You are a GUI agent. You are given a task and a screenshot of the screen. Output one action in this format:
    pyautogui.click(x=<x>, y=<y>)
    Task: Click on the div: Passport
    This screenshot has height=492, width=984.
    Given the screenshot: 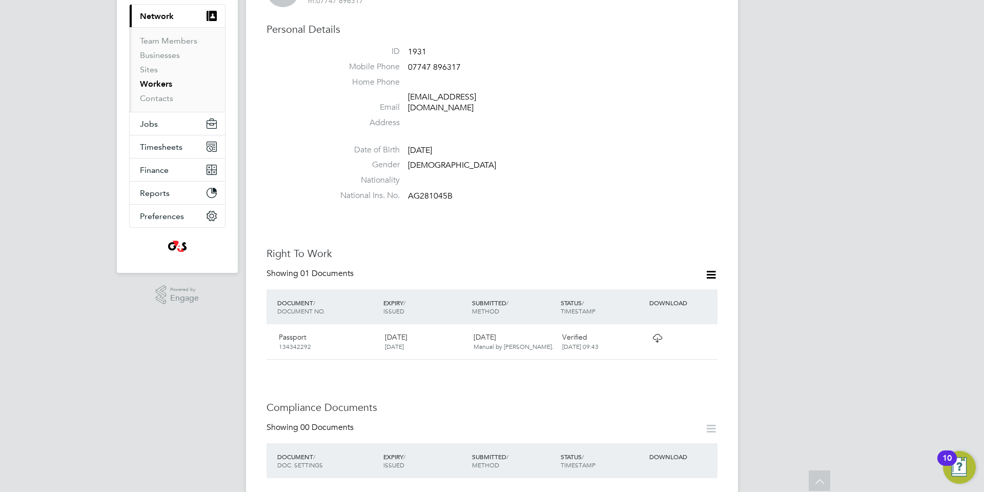 What is the action you would take?
    pyautogui.click(x=328, y=341)
    